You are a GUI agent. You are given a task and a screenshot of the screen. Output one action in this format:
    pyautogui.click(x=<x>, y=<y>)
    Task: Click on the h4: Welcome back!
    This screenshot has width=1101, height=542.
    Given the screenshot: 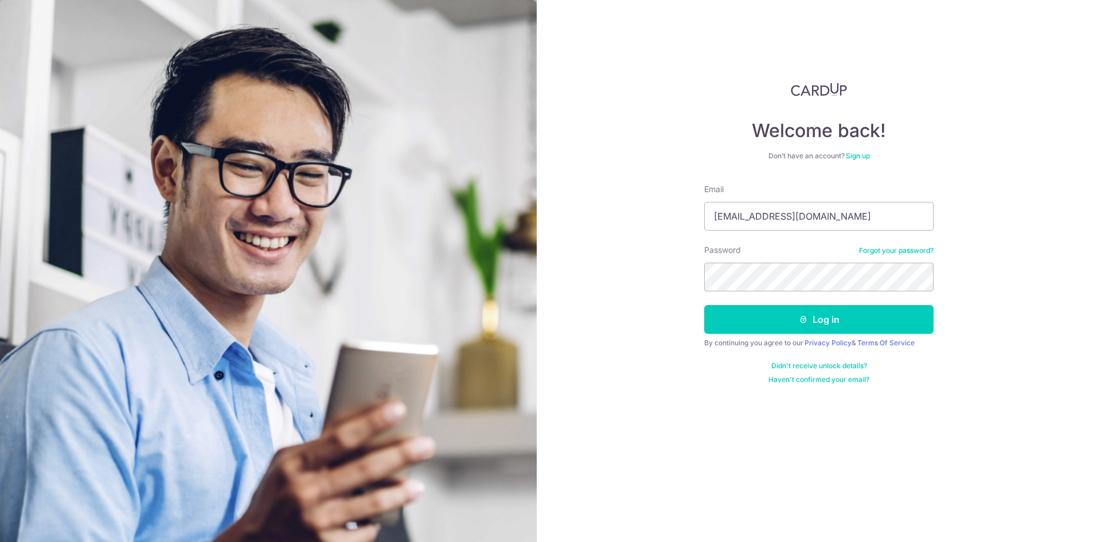 What is the action you would take?
    pyautogui.click(x=819, y=131)
    